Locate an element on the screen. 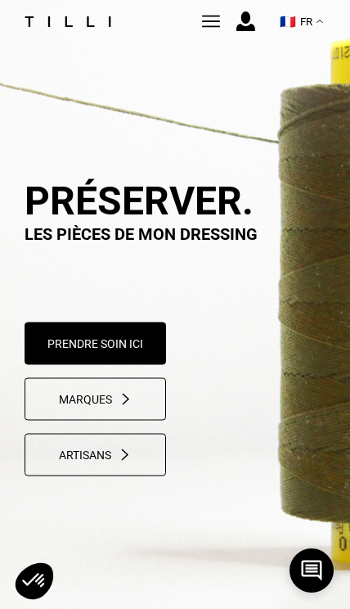 This screenshot has width=350, height=609. h1: Préserver. is located at coordinates (175, 200).